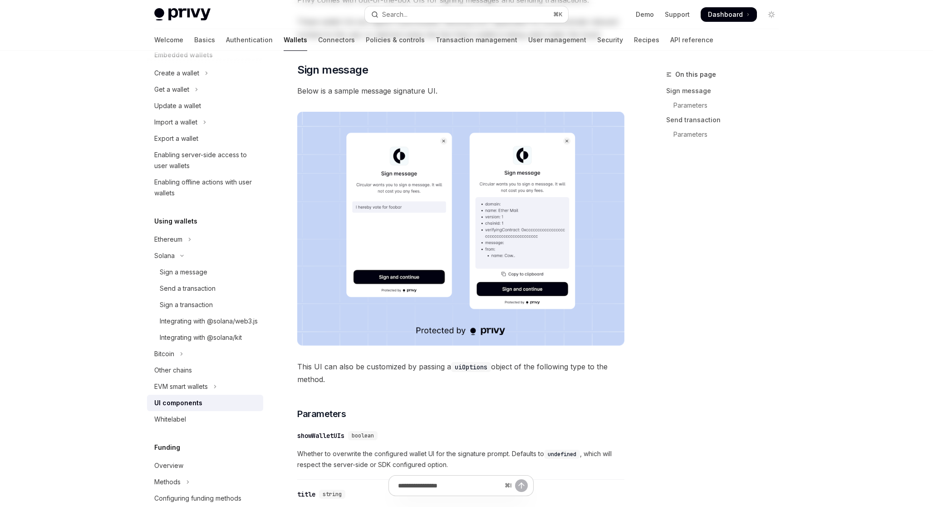 The height and width of the screenshot is (507, 933). Describe the element at coordinates (461, 91) in the screenshot. I see `span: Below is a sample message signature UI.` at that location.